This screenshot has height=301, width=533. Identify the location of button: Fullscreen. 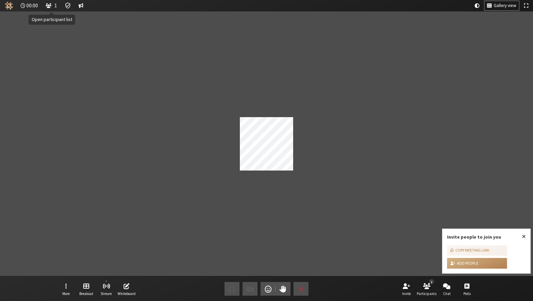
(526, 6).